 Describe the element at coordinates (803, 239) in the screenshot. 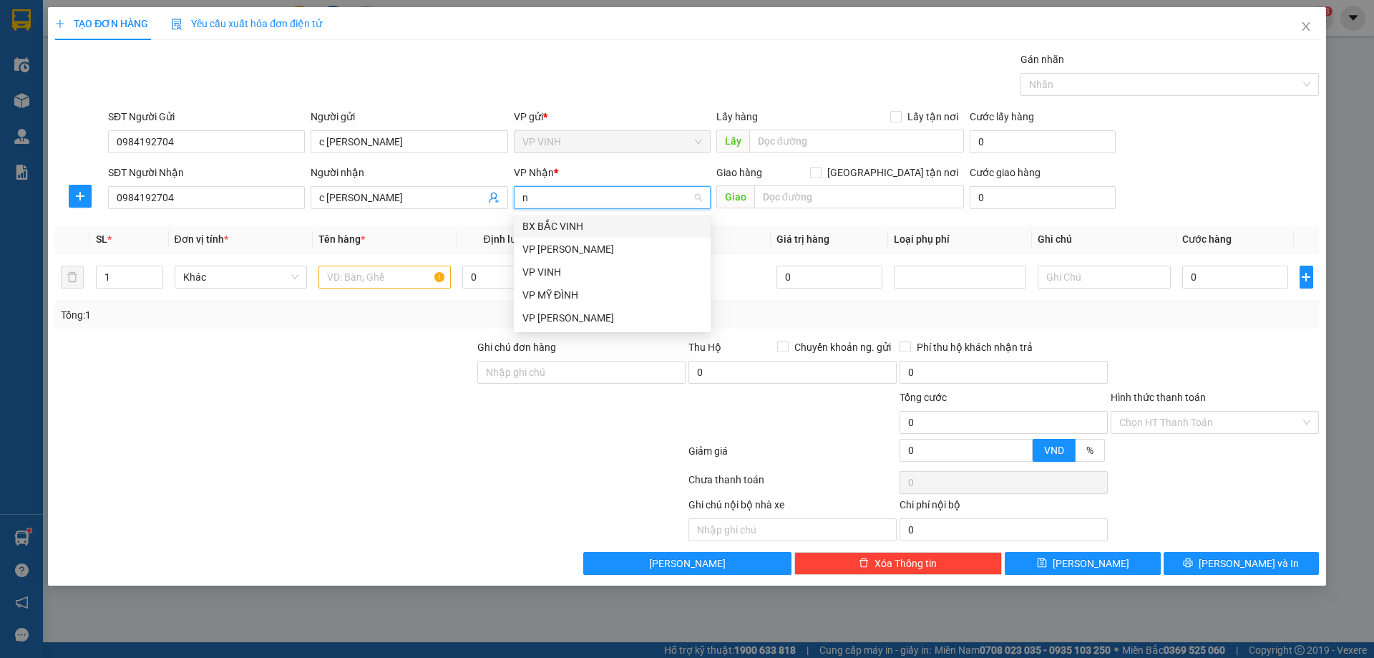

I see `span: Giá trị hàng` at that location.